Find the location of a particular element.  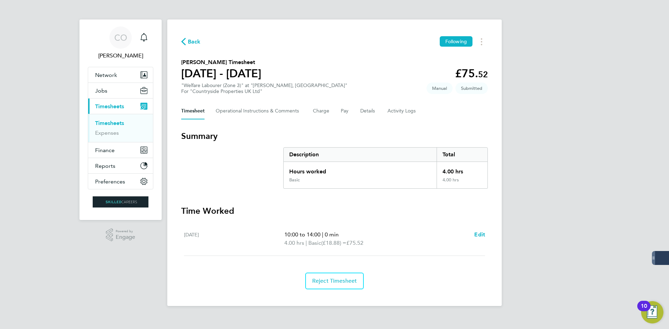

span: Reports is located at coordinates (105, 166).